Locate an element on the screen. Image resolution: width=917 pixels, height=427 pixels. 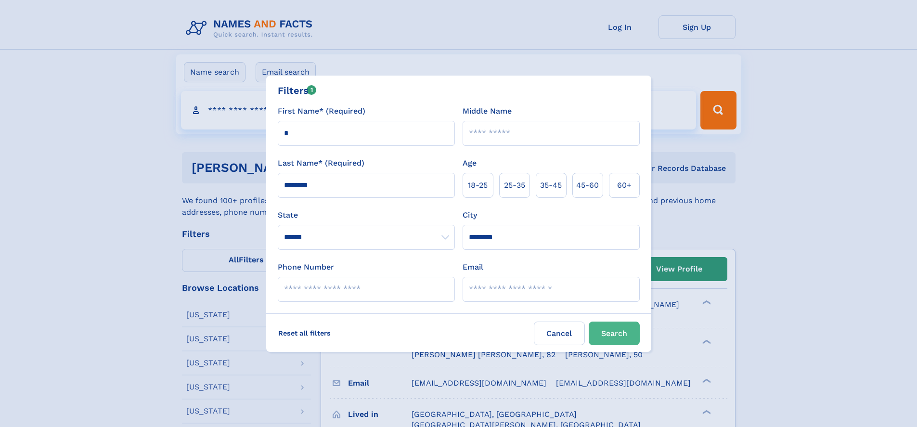
div: Filters is located at coordinates (297, 90).